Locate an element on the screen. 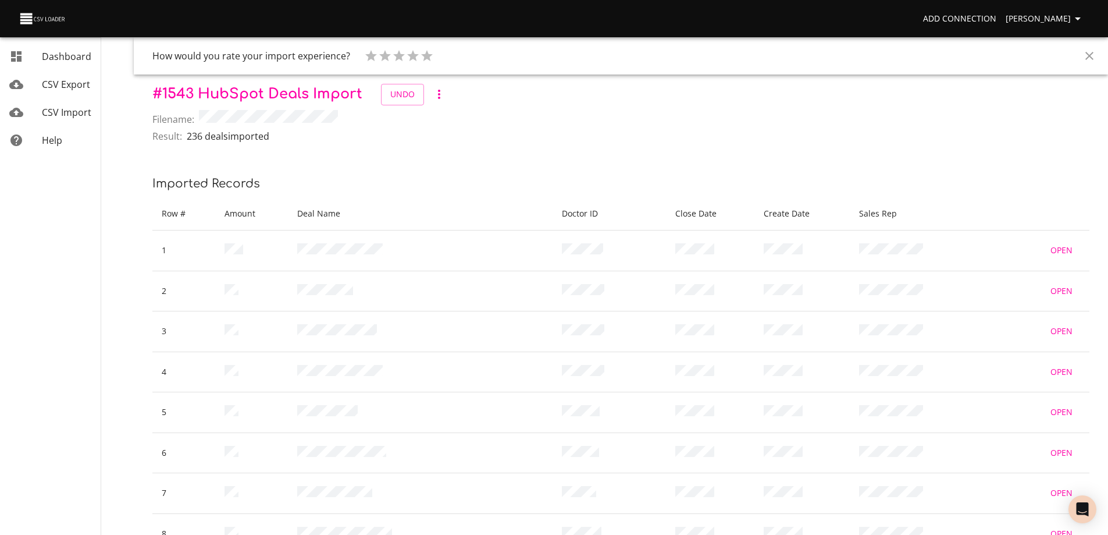 Image resolution: width=1108 pixels, height=535 pixels. span: Imported records is located at coordinates (206, 183).